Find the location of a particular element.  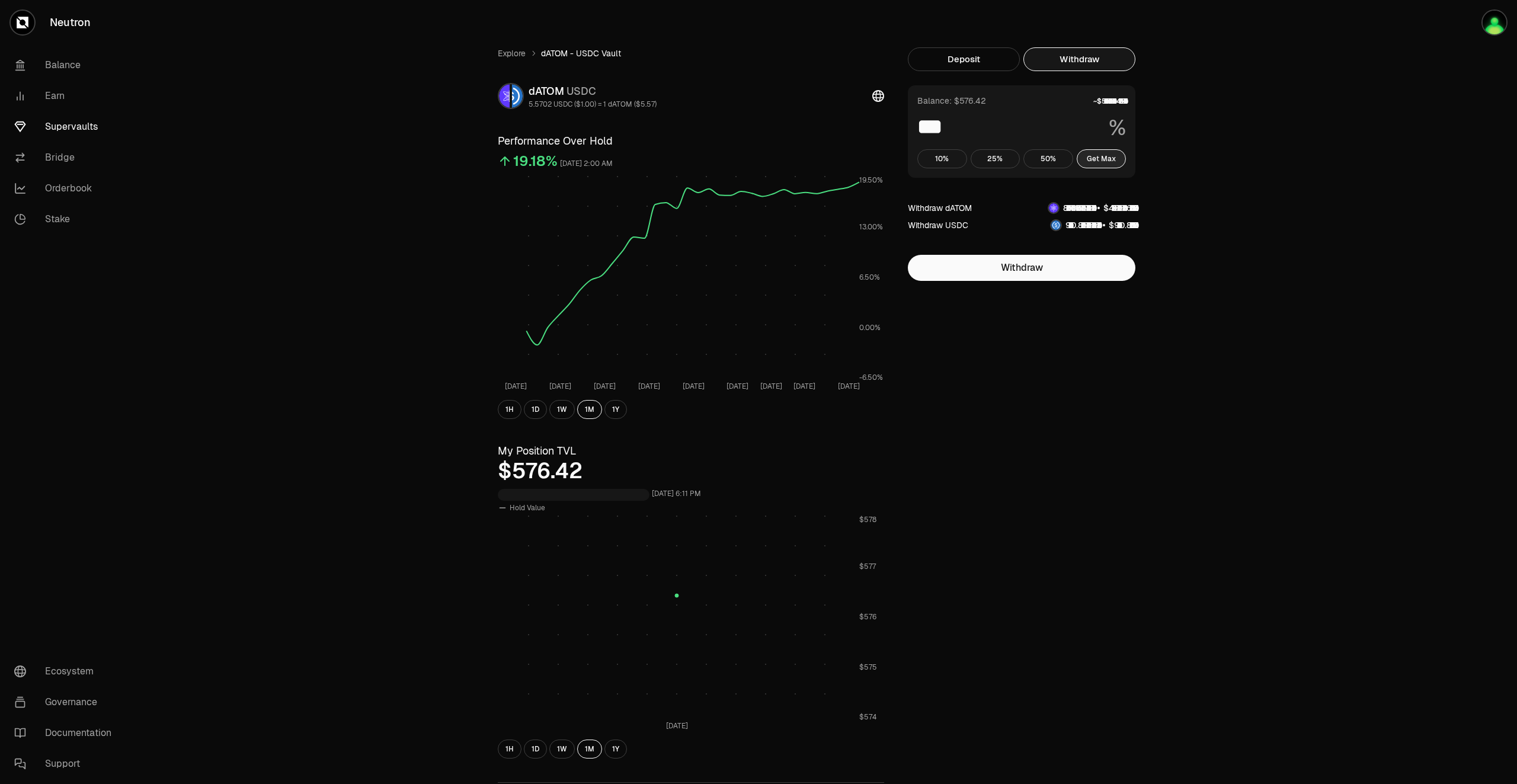

span: Hold Value is located at coordinates (528, 508).